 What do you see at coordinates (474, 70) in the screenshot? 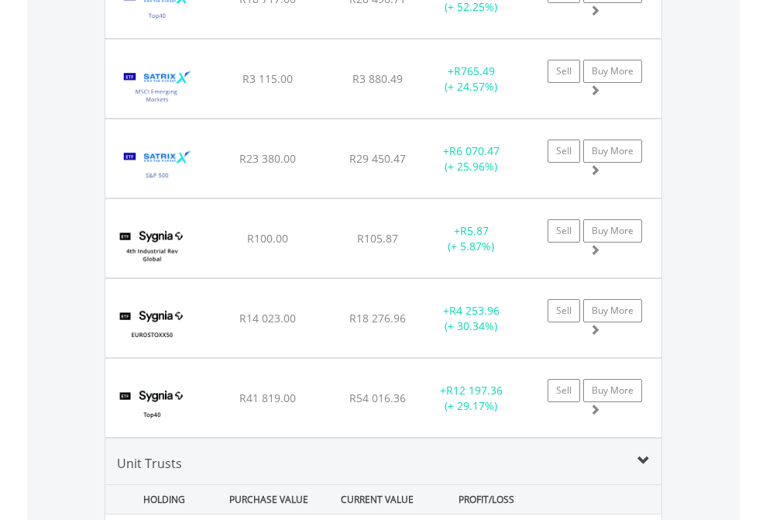
I see `span: R765.49` at bounding box center [474, 70].